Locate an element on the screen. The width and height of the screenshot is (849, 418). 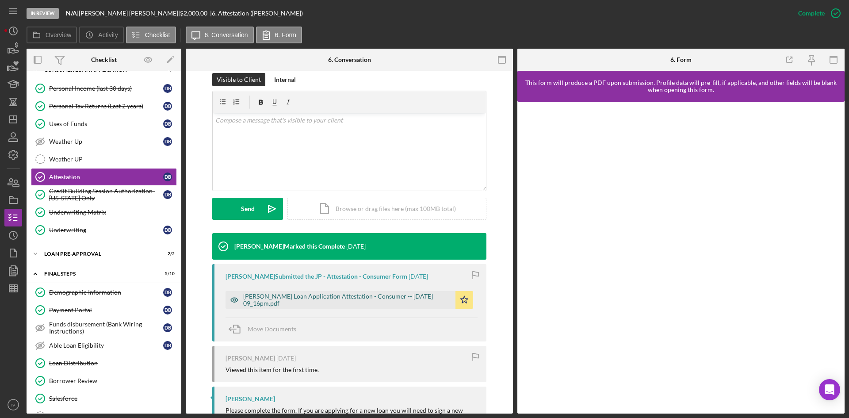
button: Move Documents is located at coordinates (265, 329).